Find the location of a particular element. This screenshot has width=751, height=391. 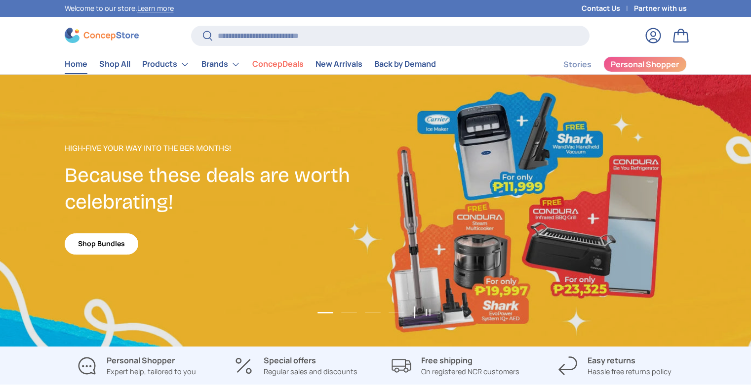

a: Shop All is located at coordinates (115, 64).